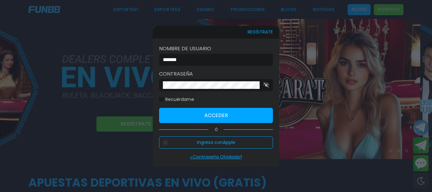 The height and width of the screenshot is (192, 432). I want to click on label: Nombre de usuario, so click(216, 49).